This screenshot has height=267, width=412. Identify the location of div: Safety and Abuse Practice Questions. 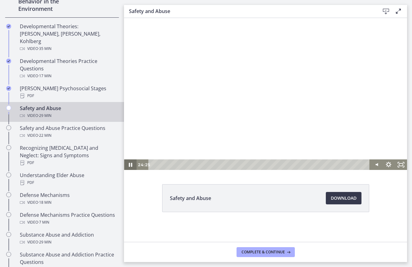
(68, 132).